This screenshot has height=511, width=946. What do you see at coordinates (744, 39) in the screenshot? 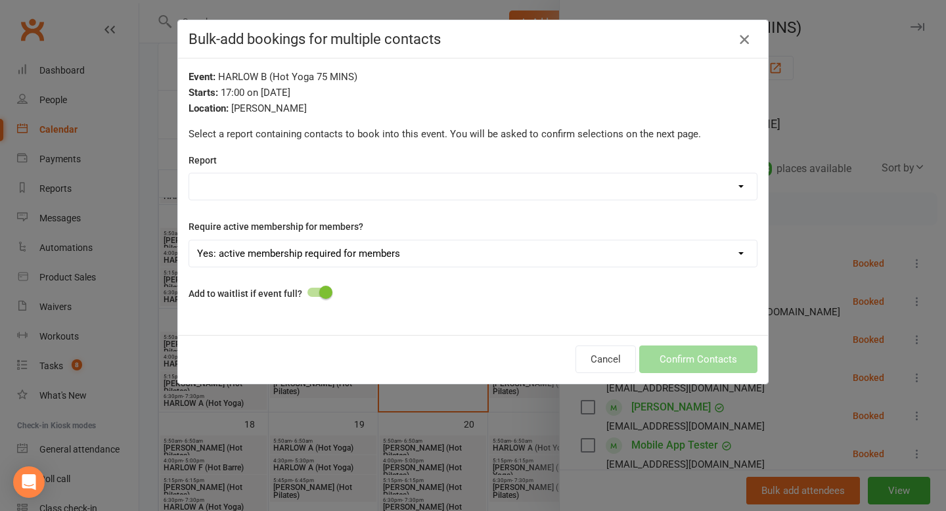
I see `button: Close` at bounding box center [744, 39].